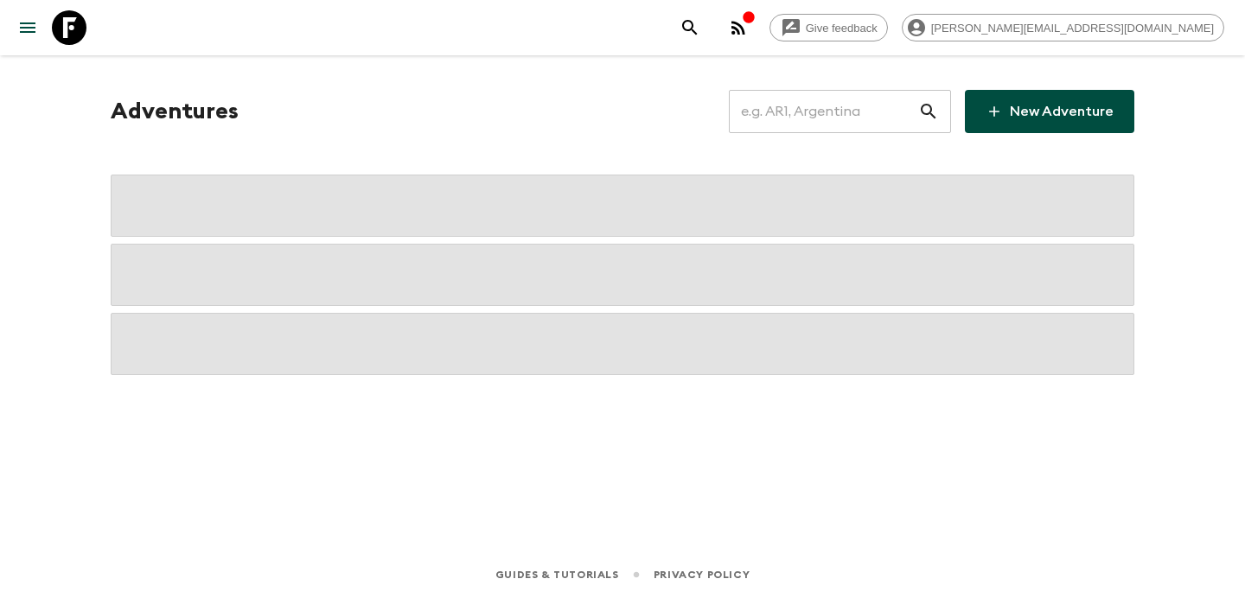 Image resolution: width=1245 pixels, height=598 pixels. What do you see at coordinates (28, 28) in the screenshot?
I see `button: menu` at bounding box center [28, 28].